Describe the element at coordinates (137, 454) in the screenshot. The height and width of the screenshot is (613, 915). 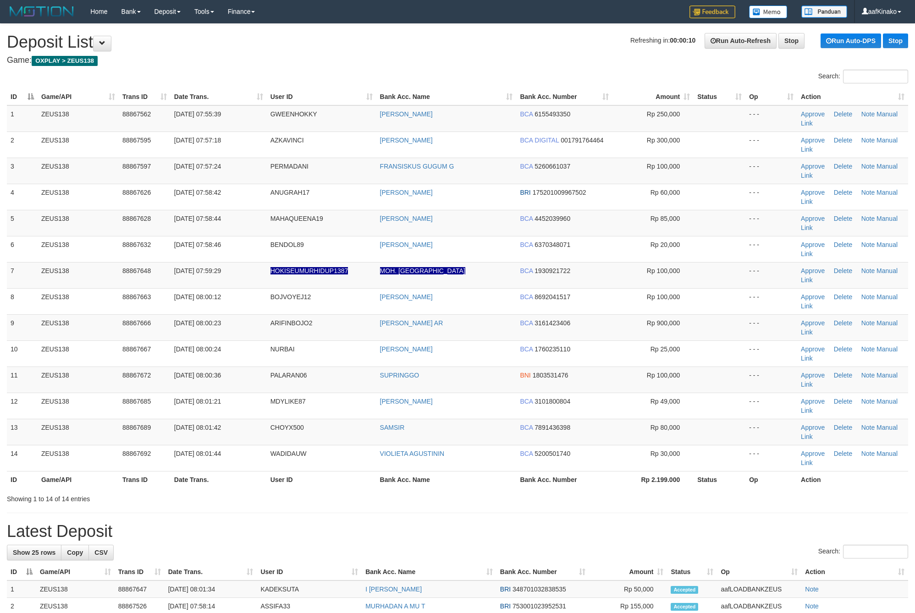
I see `span: 88867692` at that location.